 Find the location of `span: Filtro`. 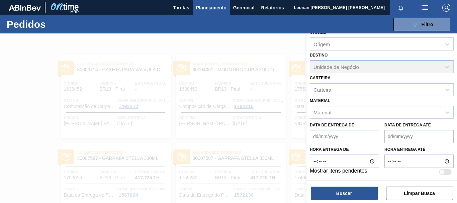

span: Filtro is located at coordinates (427, 24).